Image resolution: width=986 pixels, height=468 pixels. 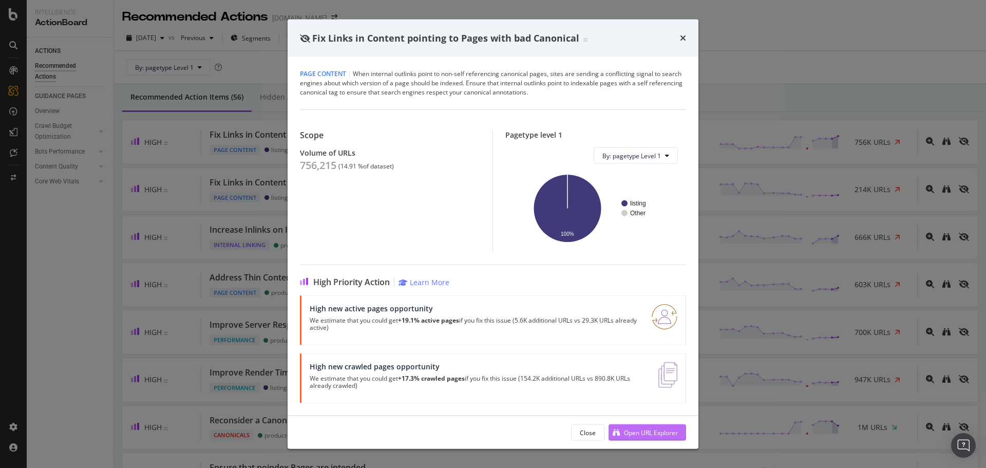 I want to click on div: Open Intercom Messenger, so click(x=963, y=445).